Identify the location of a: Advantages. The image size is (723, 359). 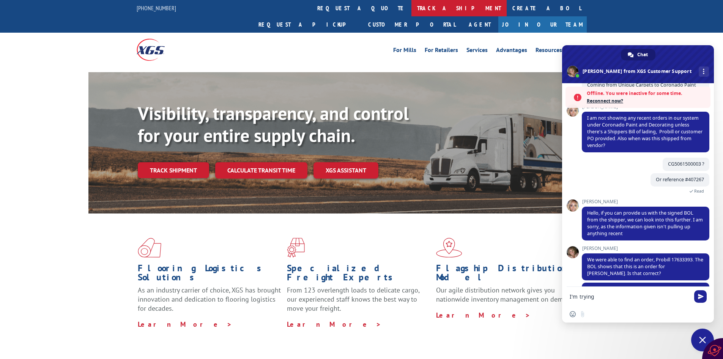
(512, 51).